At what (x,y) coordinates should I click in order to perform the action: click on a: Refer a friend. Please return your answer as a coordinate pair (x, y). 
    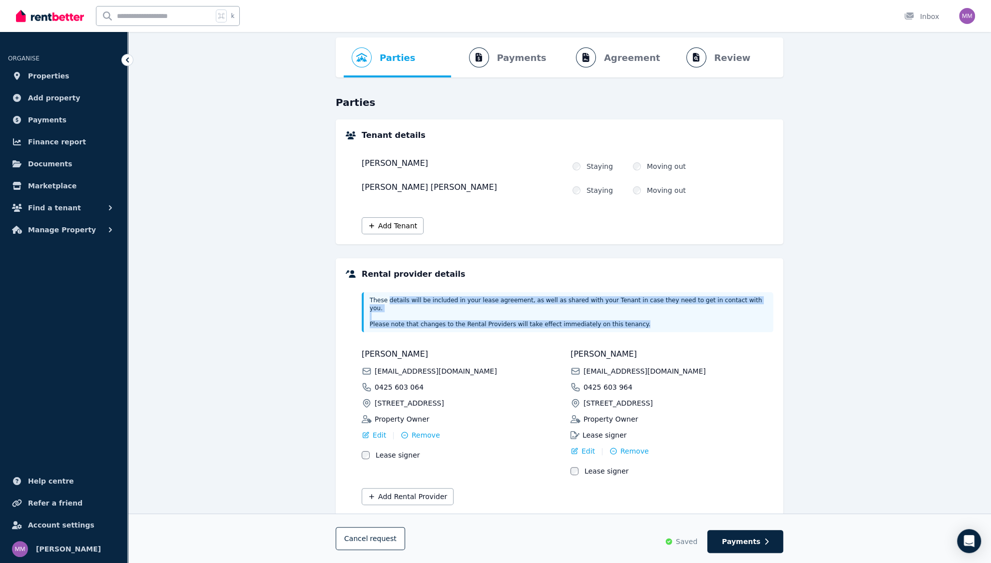
    Looking at the image, I should click on (63, 503).